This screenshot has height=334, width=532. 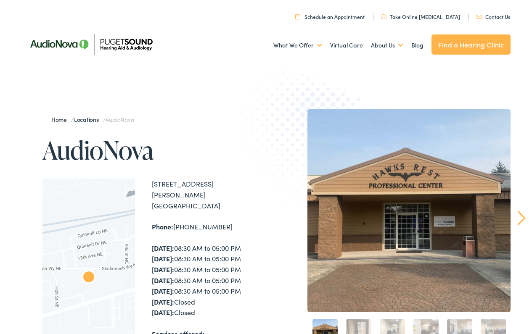 I want to click on h1: AudioNova, so click(x=154, y=150).